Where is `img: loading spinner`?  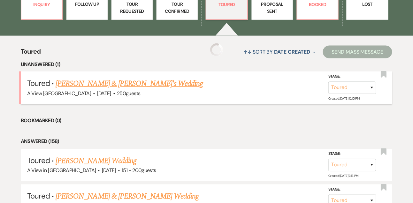 img: loading spinner is located at coordinates (217, 50).